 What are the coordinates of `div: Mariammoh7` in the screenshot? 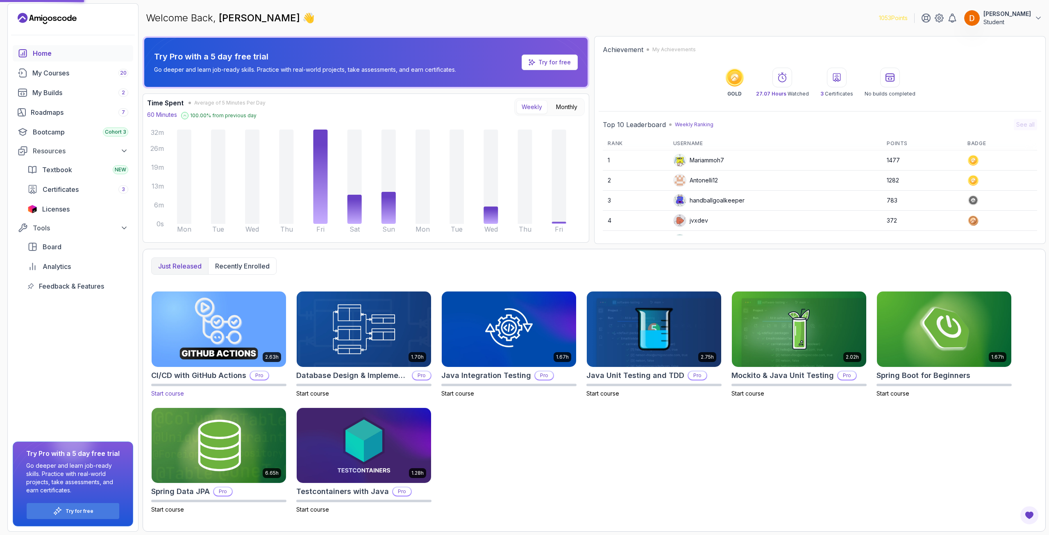 It's located at (699, 160).